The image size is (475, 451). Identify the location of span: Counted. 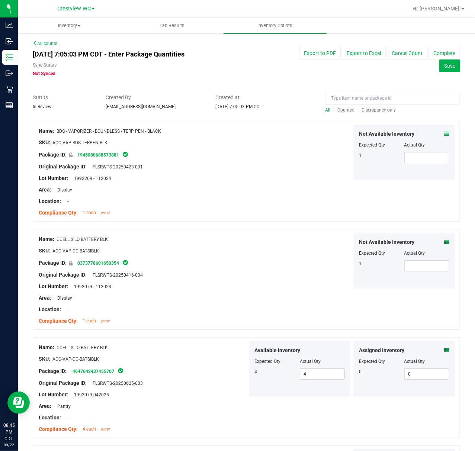
(346, 110).